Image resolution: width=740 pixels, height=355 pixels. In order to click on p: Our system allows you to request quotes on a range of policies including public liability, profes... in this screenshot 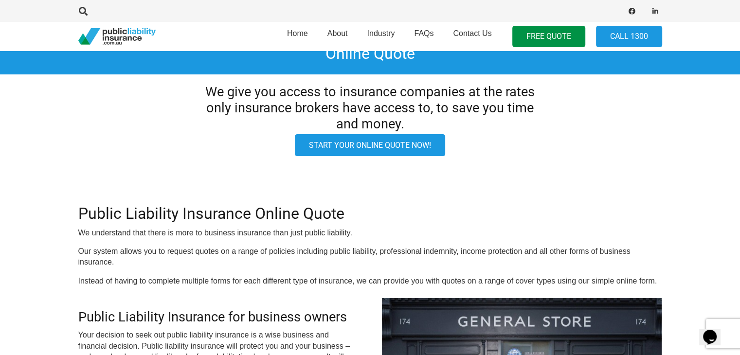, I will do `click(370, 257)`.